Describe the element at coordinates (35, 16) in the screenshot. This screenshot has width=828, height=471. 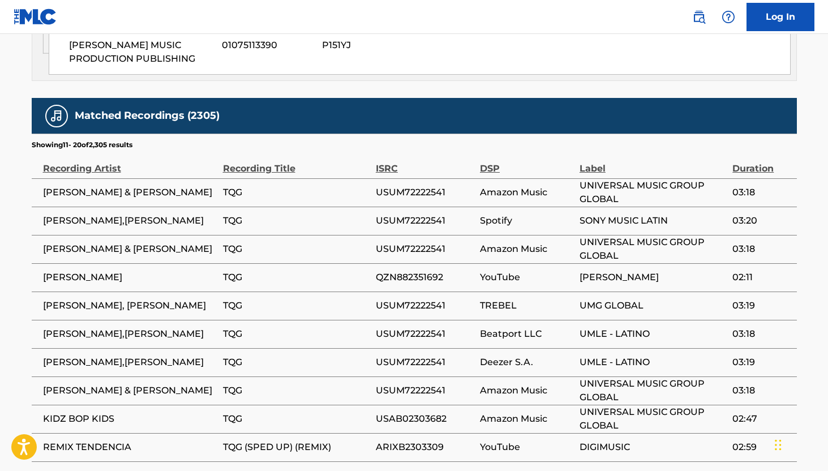
I see `img: MLC Logo` at that location.